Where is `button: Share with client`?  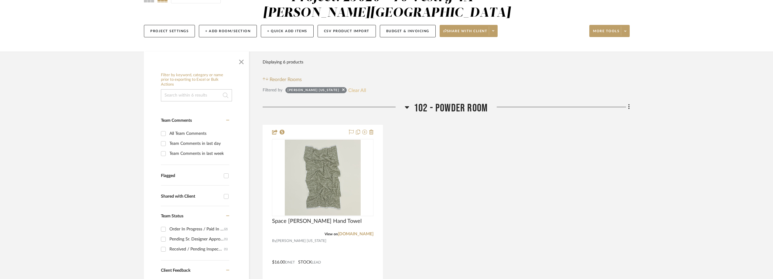 button: Share with client is located at coordinates (469, 31).